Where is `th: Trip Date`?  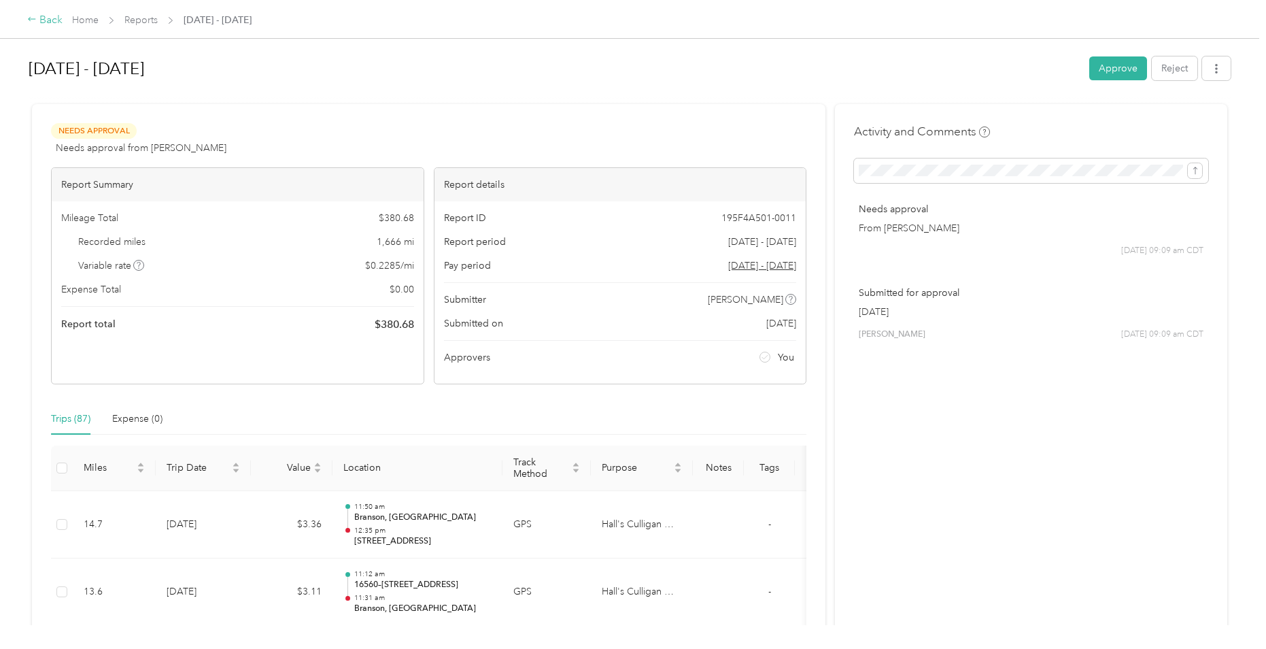
th: Trip Date is located at coordinates (203, 468).